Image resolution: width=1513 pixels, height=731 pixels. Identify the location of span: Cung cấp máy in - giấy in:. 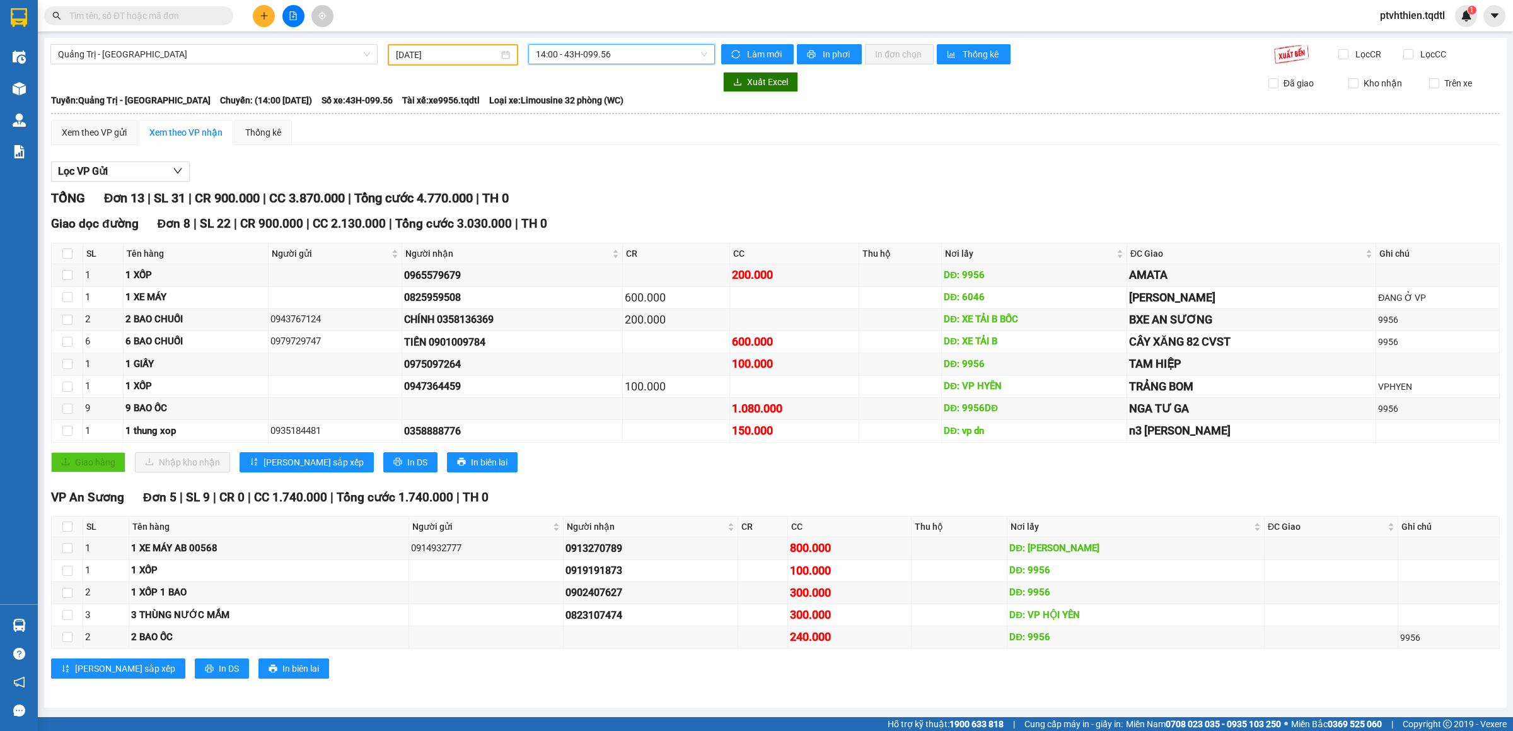
(1074, 724).